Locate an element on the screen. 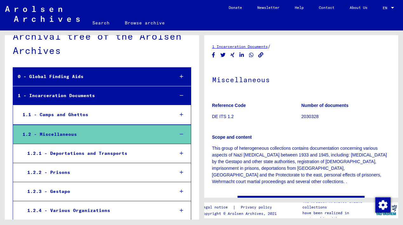  p: This group of heterogeneous collections contains documentation concerning various aspects of Nazi... is located at coordinates (301, 165).